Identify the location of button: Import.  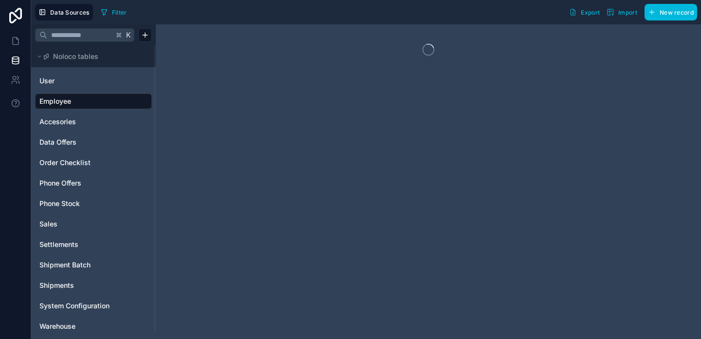
(622, 12).